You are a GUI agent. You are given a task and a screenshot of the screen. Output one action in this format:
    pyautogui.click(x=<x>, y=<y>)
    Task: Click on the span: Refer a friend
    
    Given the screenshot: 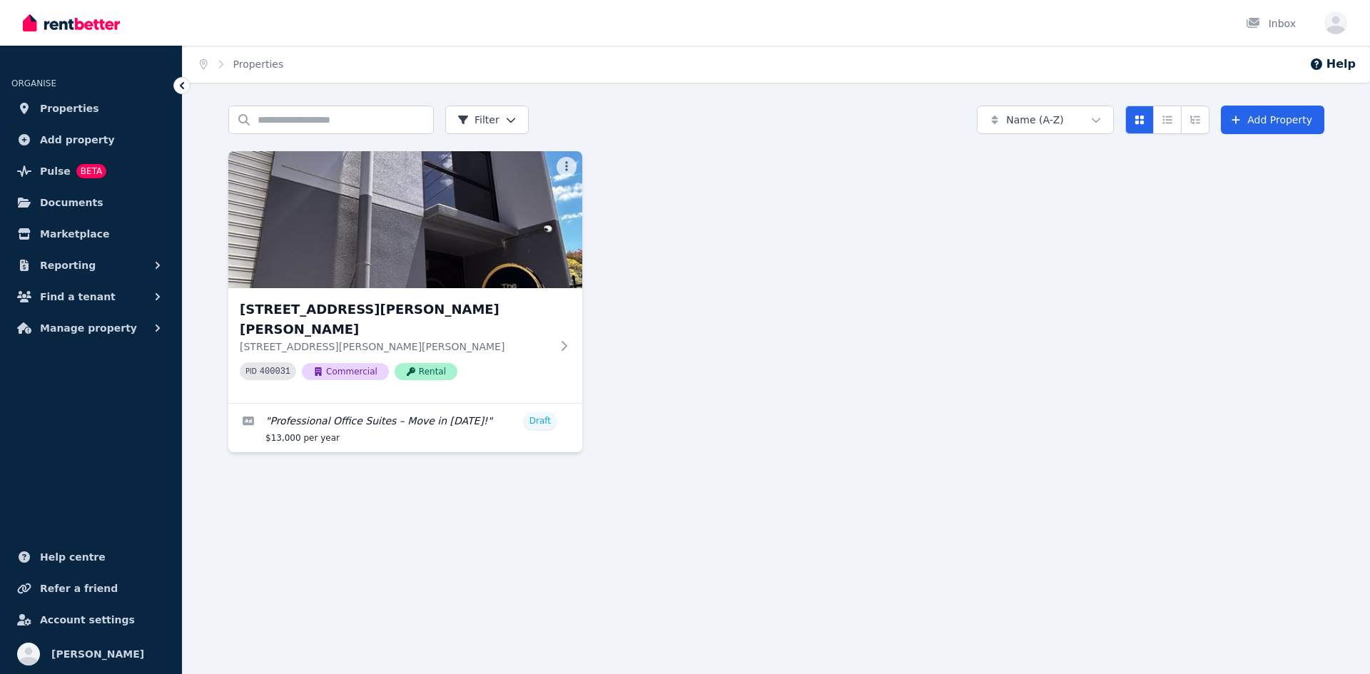 What is the action you would take?
    pyautogui.click(x=78, y=589)
    